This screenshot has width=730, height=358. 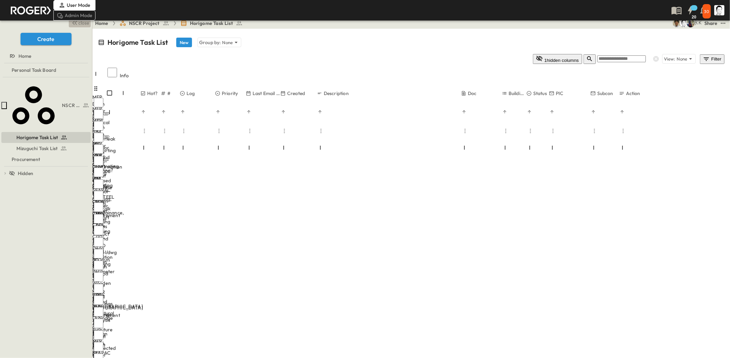 What do you see at coordinates (677, 23) in the screenshot?
I see `img: 戸島 太一 (T.TOJIMA) (tzmtit00@pub.taisei.co.jp)` at bounding box center [677, 23].